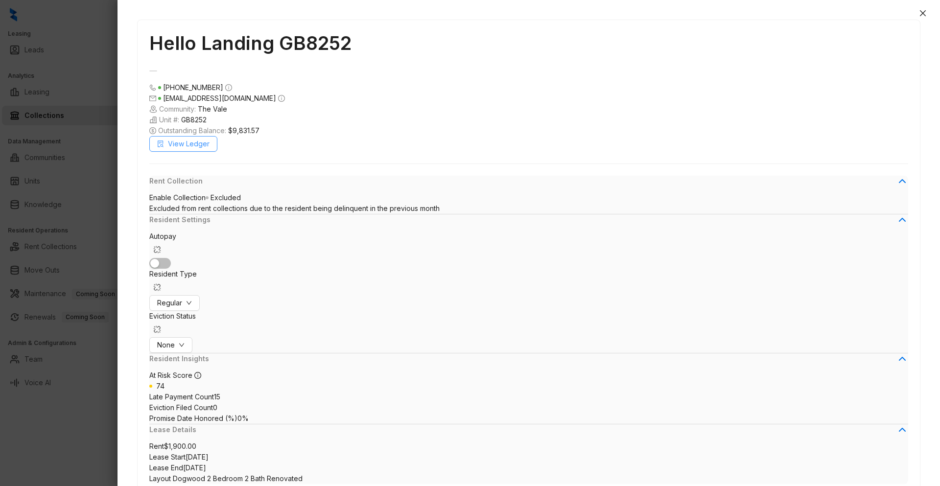 This screenshot has width=940, height=486. I want to click on span: Resident Settings, so click(523, 220).